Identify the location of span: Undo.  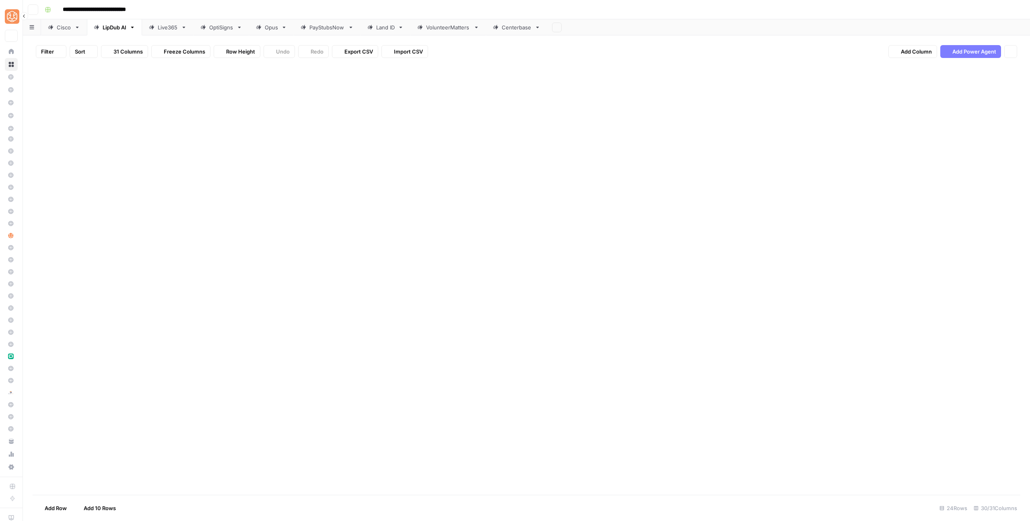
(283, 52).